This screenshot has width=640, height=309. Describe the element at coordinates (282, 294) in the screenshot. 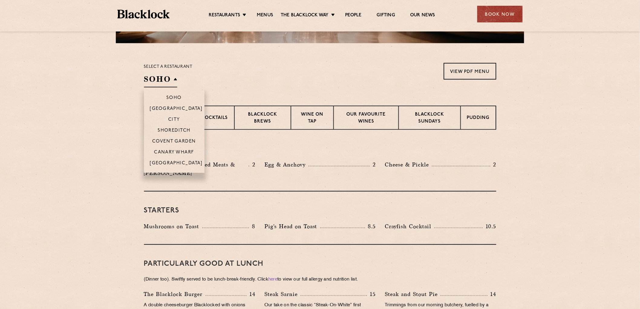

I see `p: Steak Sarnie` at that location.